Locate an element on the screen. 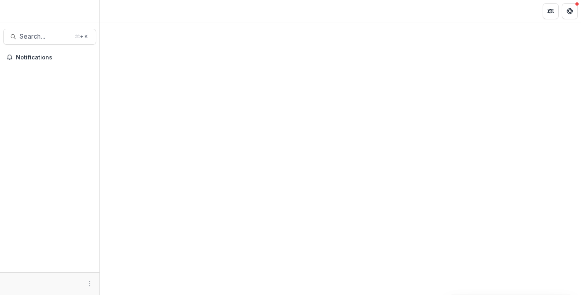  button: Search... is located at coordinates (49, 37).